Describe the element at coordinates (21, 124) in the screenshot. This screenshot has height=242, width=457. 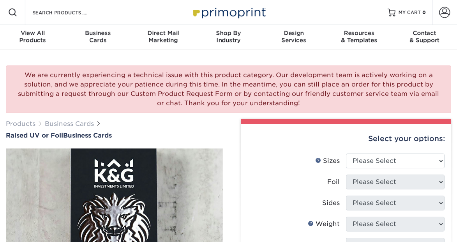
I see `a: Products` at that location.